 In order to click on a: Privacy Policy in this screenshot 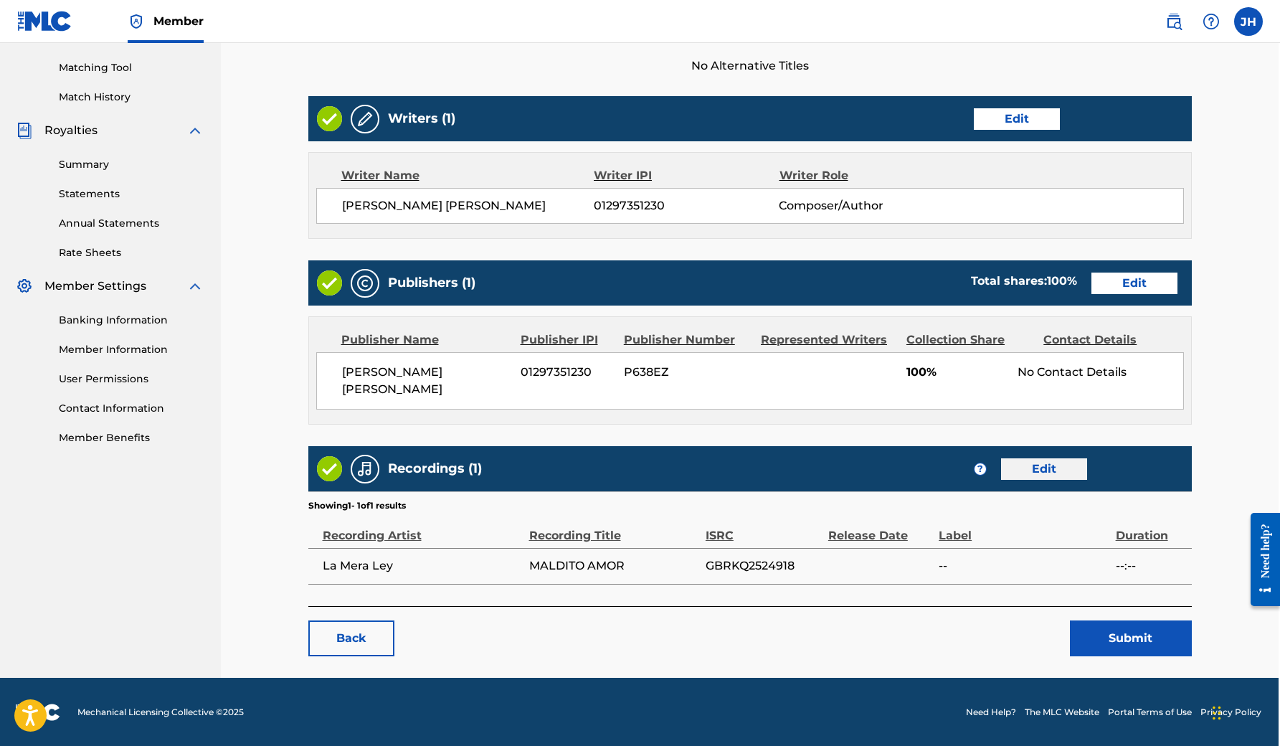, I will do `click(1231, 712)`.